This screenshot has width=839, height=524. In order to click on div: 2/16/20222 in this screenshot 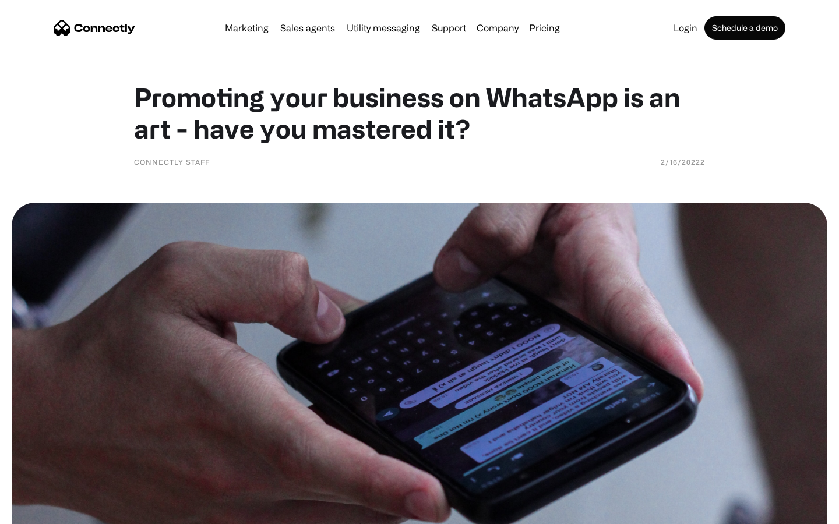, I will do `click(683, 162)`.